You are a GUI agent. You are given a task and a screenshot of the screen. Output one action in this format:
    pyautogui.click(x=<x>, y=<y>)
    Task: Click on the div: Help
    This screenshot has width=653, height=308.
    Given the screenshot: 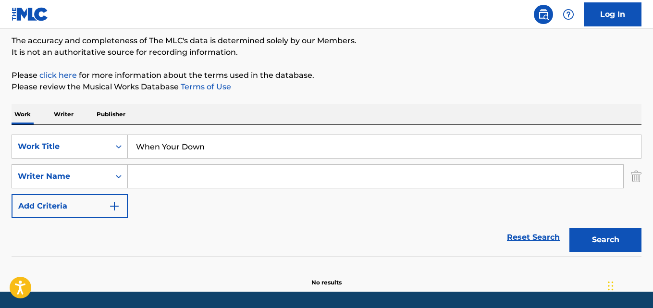 What is the action you would take?
    pyautogui.click(x=568, y=14)
    